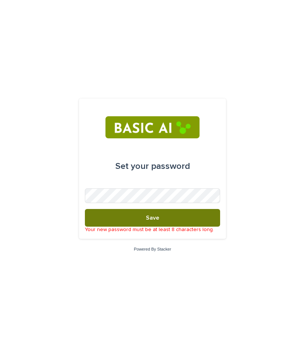 This screenshot has width=305, height=358. Describe the element at coordinates (152, 249) in the screenshot. I see `a: Powered By Stacker` at that location.